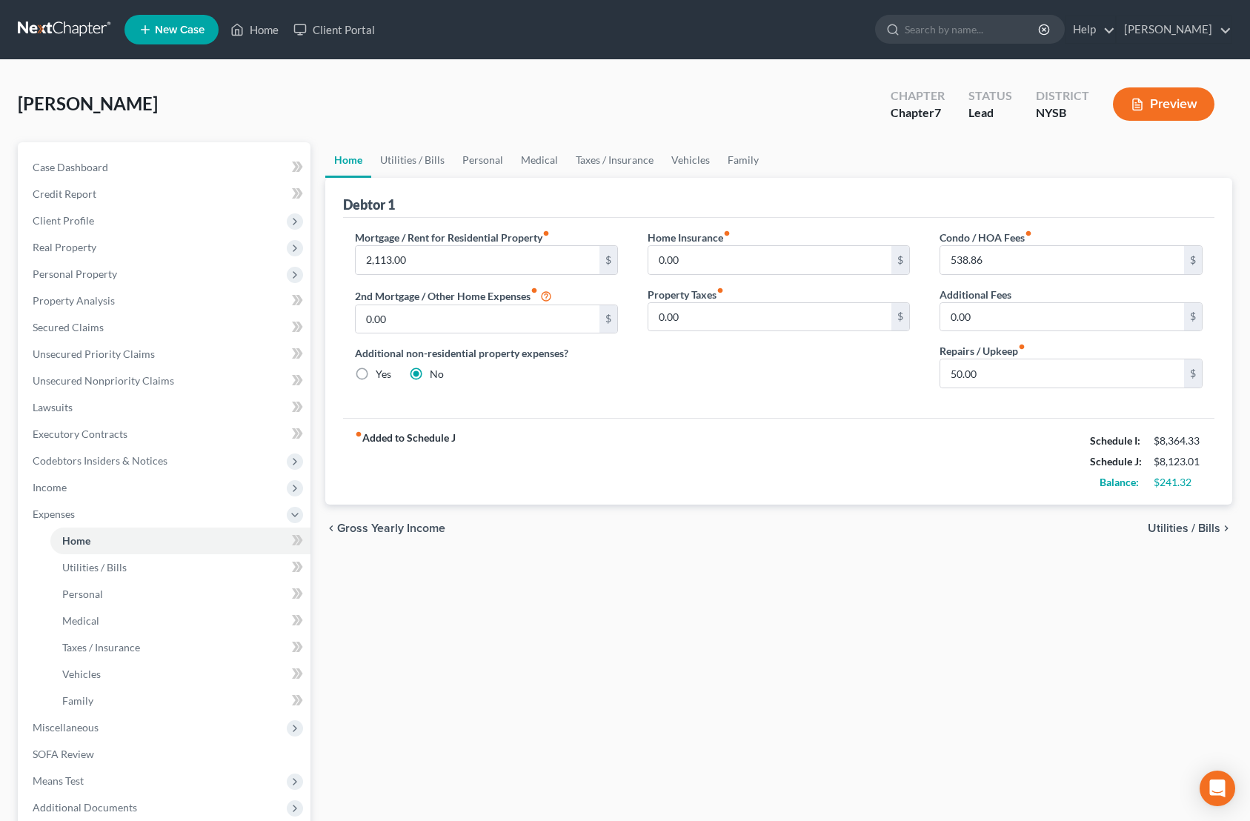  I want to click on strong: Added to Schedule J, so click(405, 462).